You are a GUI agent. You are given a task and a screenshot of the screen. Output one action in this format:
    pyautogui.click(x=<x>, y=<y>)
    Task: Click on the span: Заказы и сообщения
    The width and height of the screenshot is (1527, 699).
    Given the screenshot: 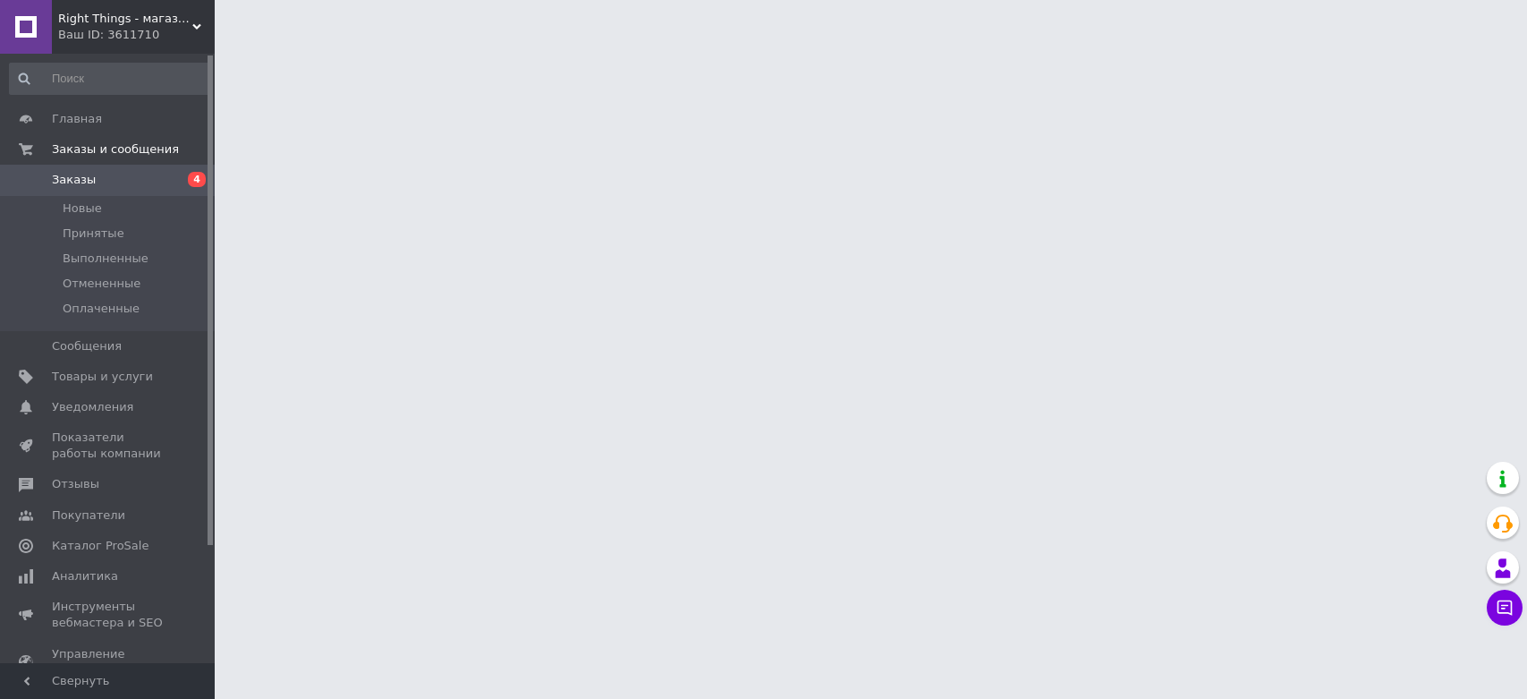 What is the action you would take?
    pyautogui.click(x=115, y=149)
    